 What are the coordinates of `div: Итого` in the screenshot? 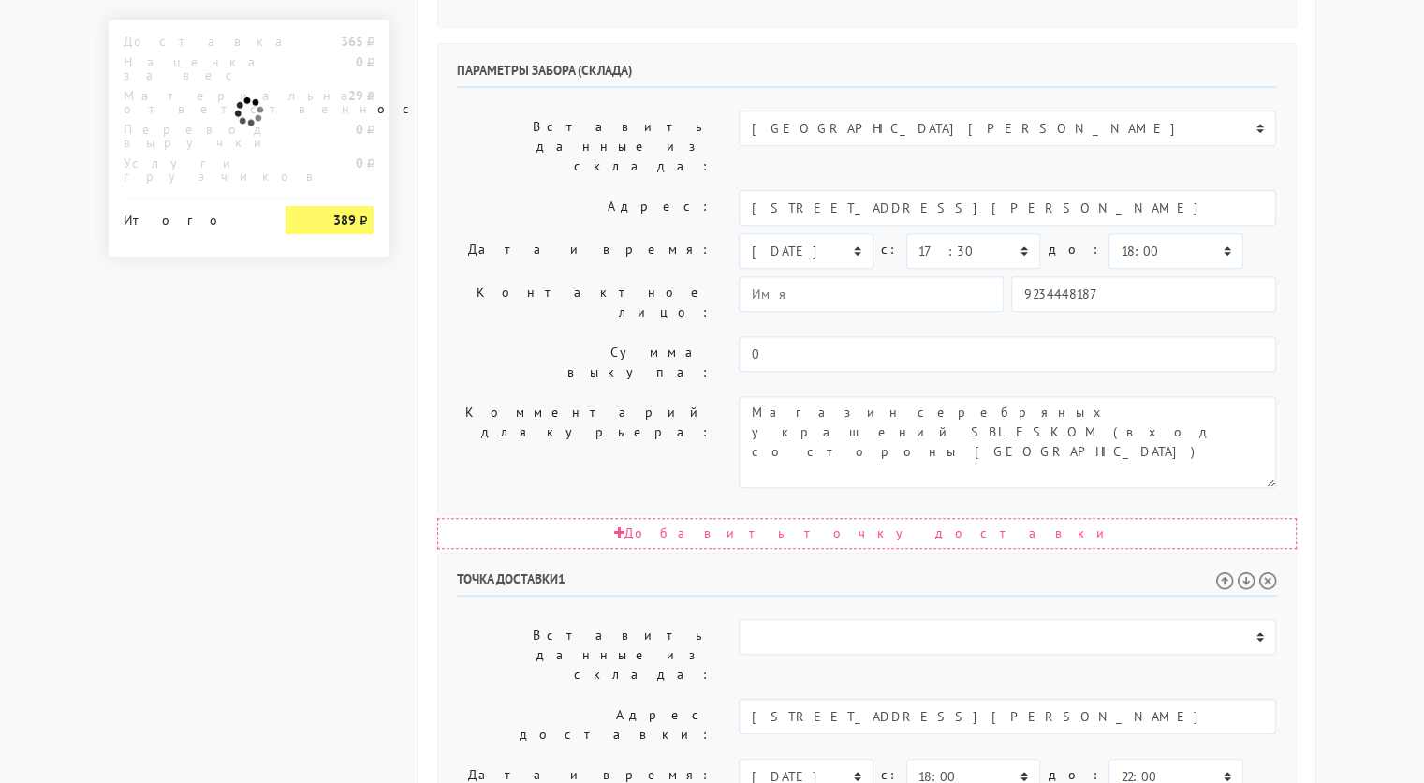 It's located at (191, 216).